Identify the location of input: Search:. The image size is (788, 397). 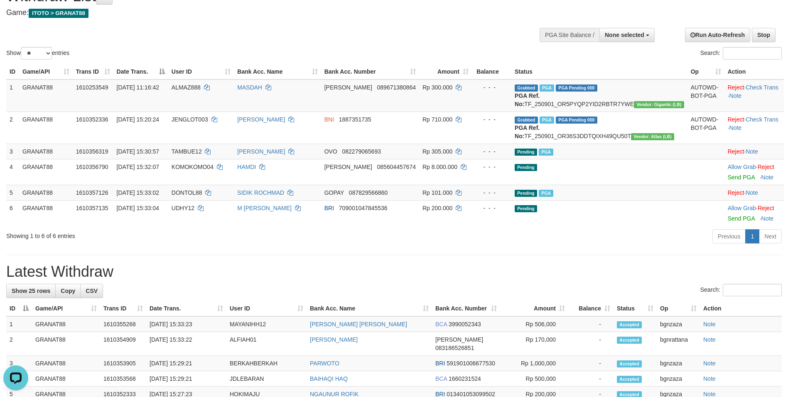
(753, 53).